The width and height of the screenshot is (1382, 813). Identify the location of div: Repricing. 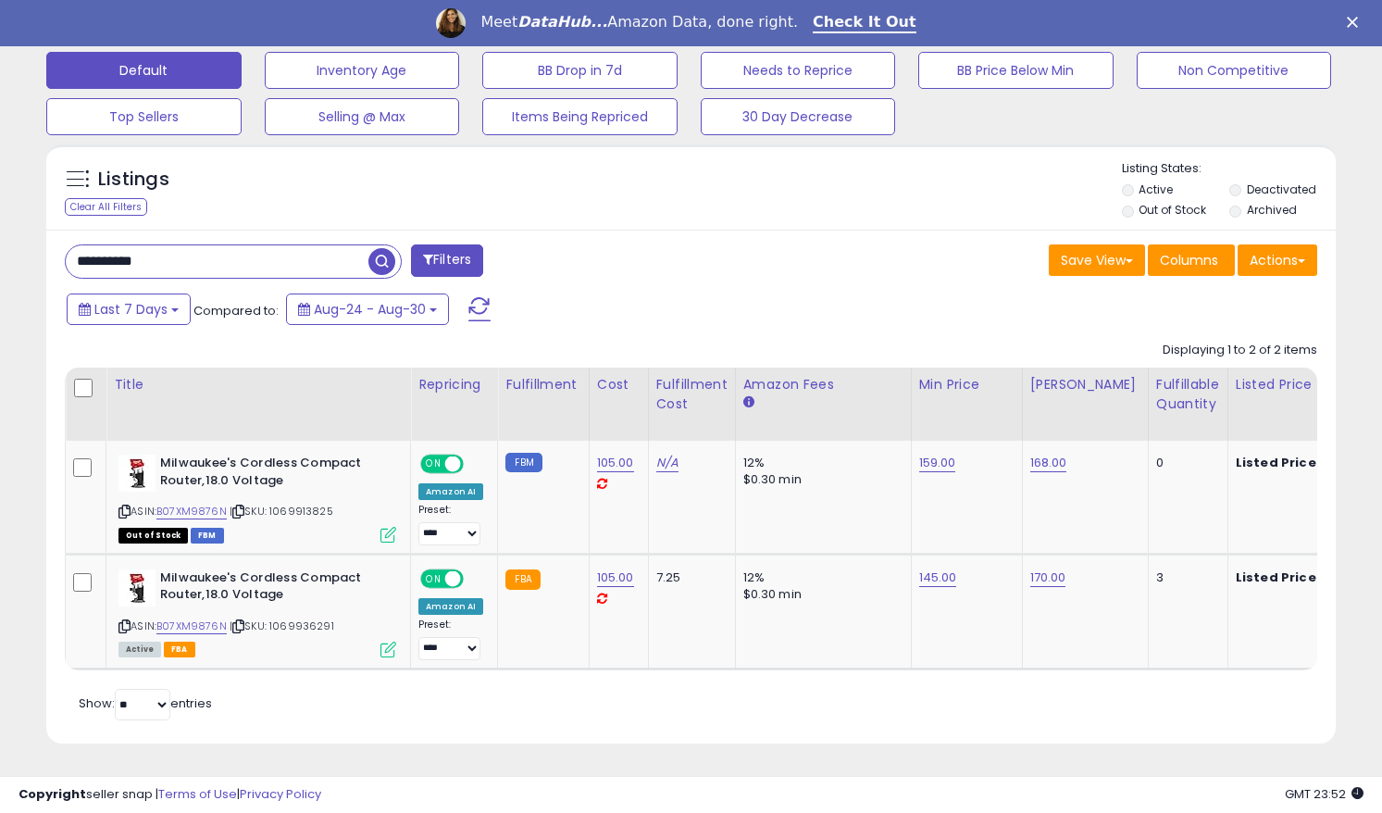
(454, 384).